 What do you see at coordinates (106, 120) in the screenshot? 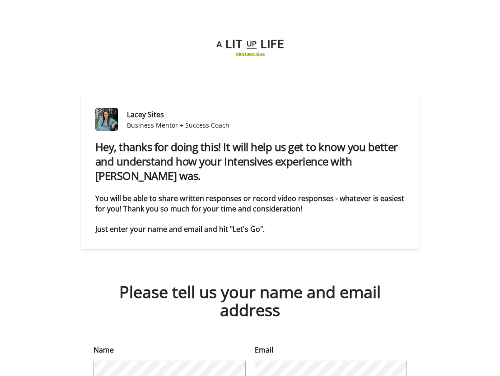
I see `img: Business Mentor + Success Coach` at bounding box center [106, 120].